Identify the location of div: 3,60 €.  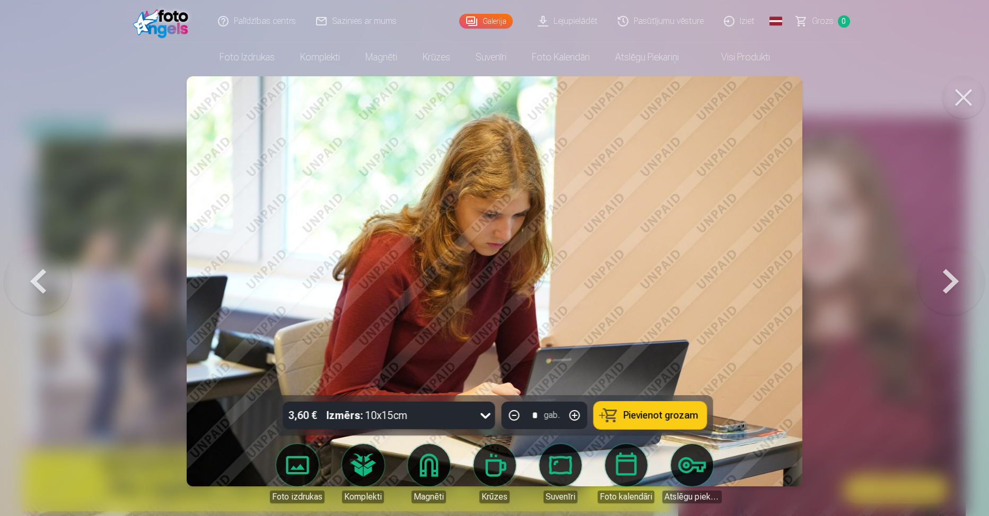
(302, 416).